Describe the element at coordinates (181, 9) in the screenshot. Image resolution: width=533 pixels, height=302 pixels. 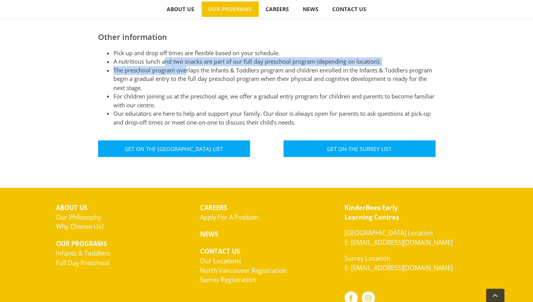
I see `a: ABOUT US` at that location.